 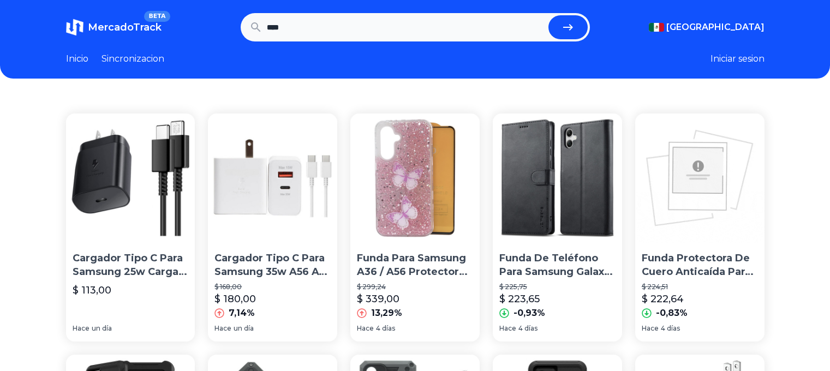 What do you see at coordinates (378, 299) in the screenshot?
I see `p: $ 339,00` at bounding box center [378, 299].